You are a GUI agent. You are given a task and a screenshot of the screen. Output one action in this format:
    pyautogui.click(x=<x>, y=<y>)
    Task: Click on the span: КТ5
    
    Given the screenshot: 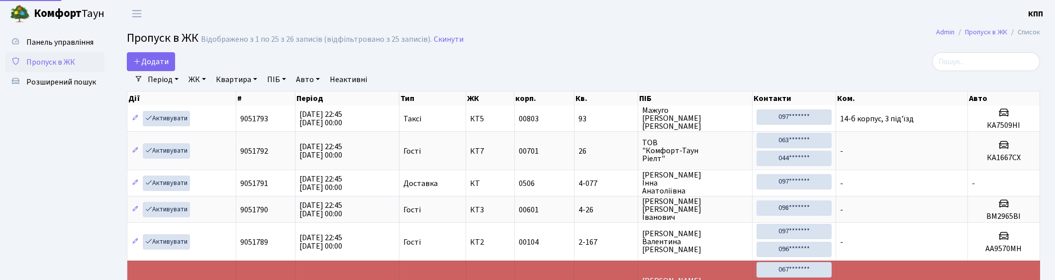 What is the action you would take?
    pyautogui.click(x=490, y=119)
    